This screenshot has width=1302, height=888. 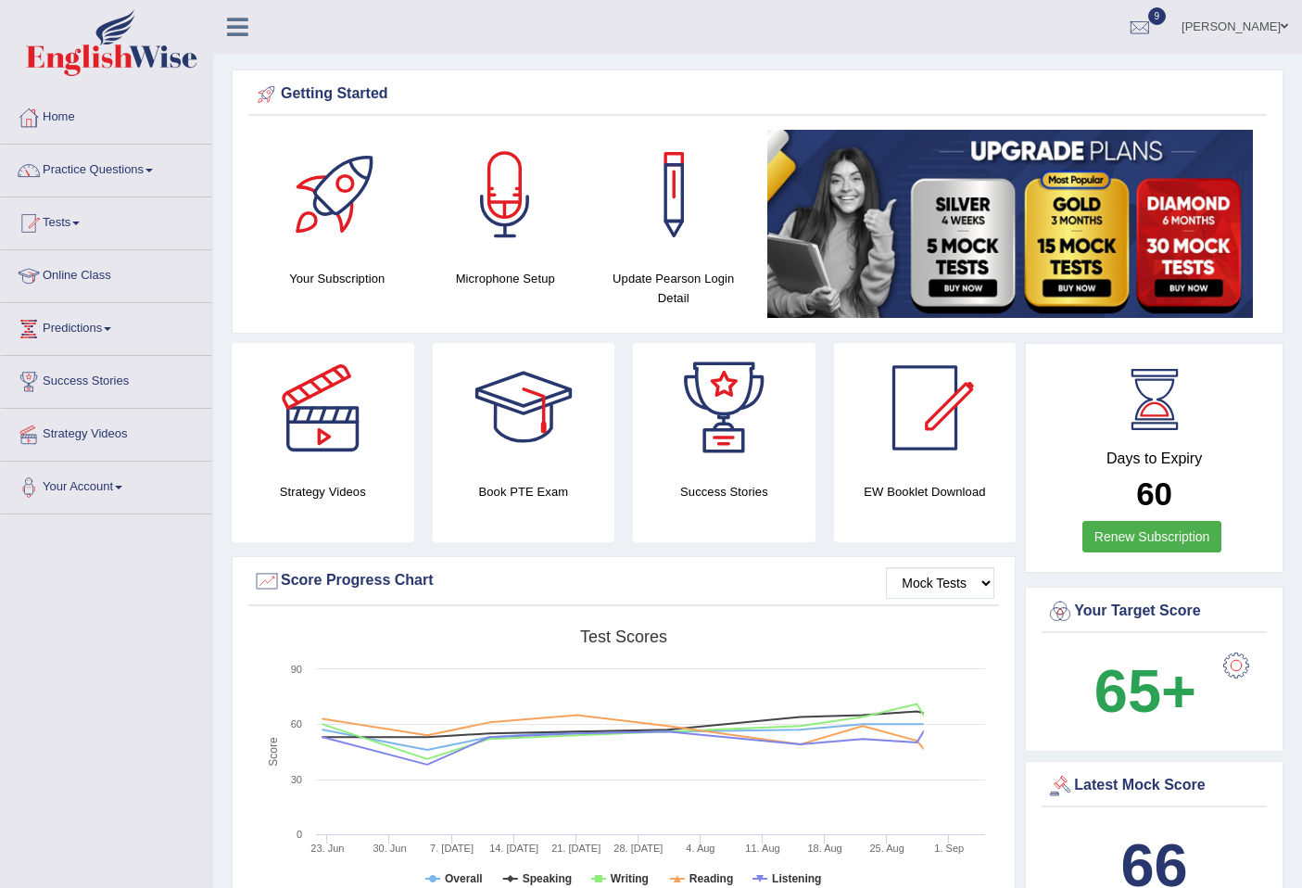 What do you see at coordinates (337, 278) in the screenshot?
I see `h4: Your Subscription` at bounding box center [337, 278].